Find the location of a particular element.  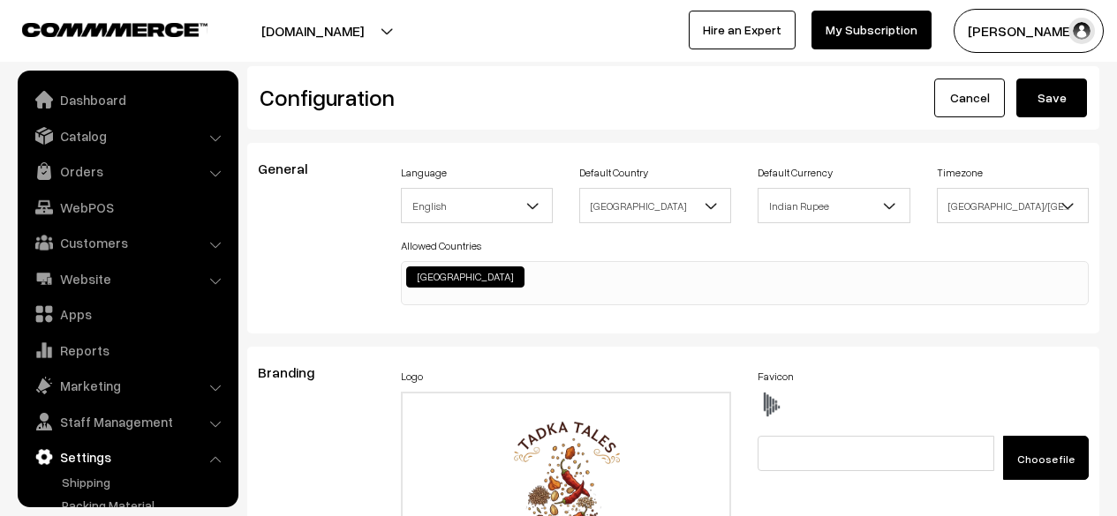

a: Catalog is located at coordinates (127, 136).